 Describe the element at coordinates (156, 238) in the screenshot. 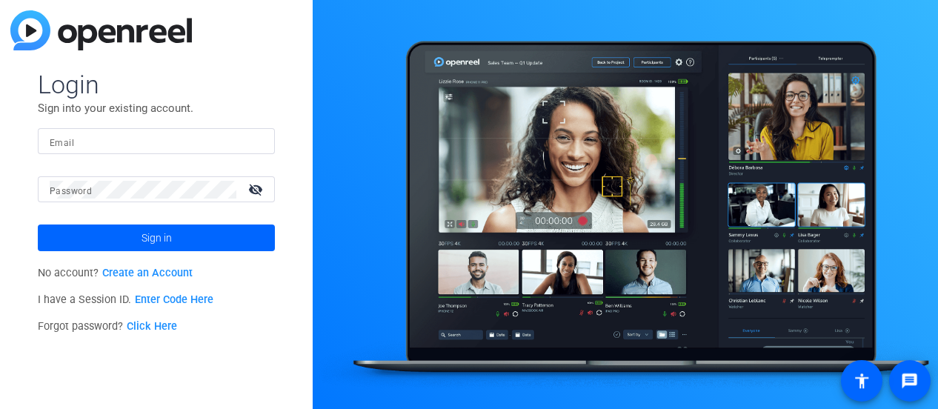

I see `button: Sign in` at that location.